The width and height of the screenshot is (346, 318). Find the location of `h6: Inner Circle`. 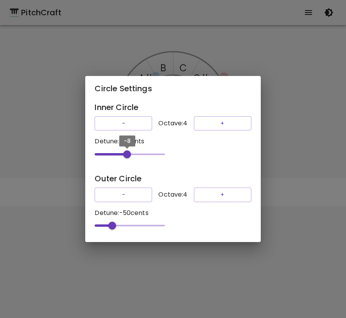

h6: Inner Circle is located at coordinates (173, 107).